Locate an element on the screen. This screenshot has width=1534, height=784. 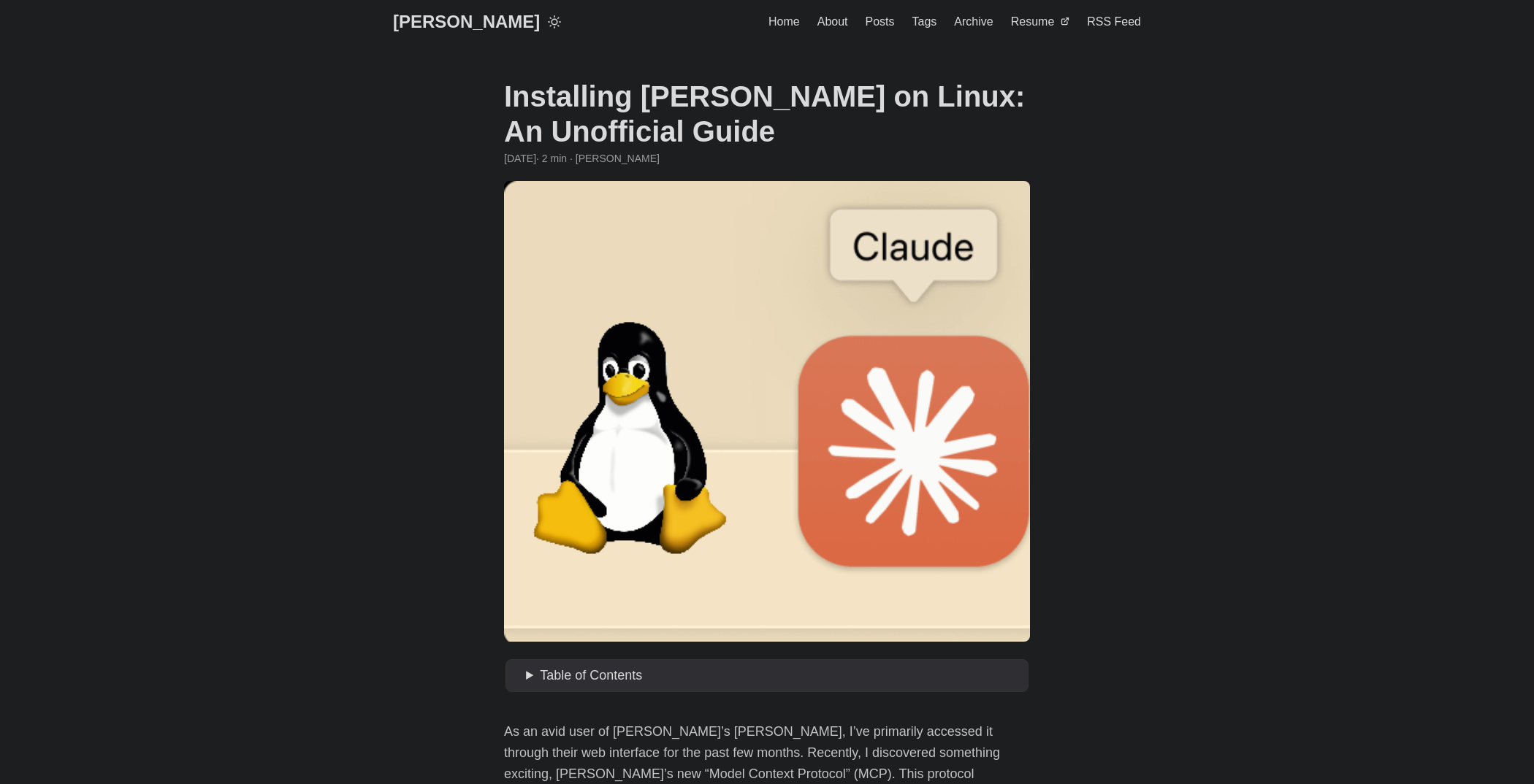
span: Table of Contents is located at coordinates (591, 675).